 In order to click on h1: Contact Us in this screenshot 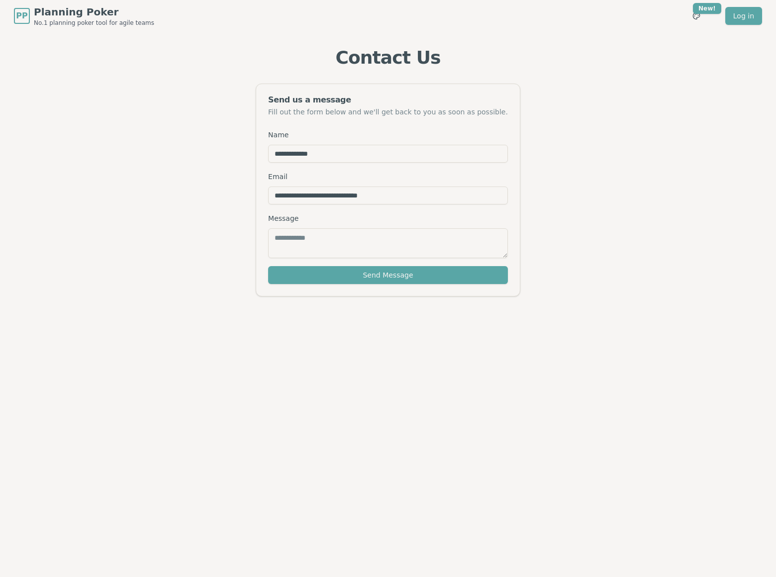, I will do `click(388, 58)`.